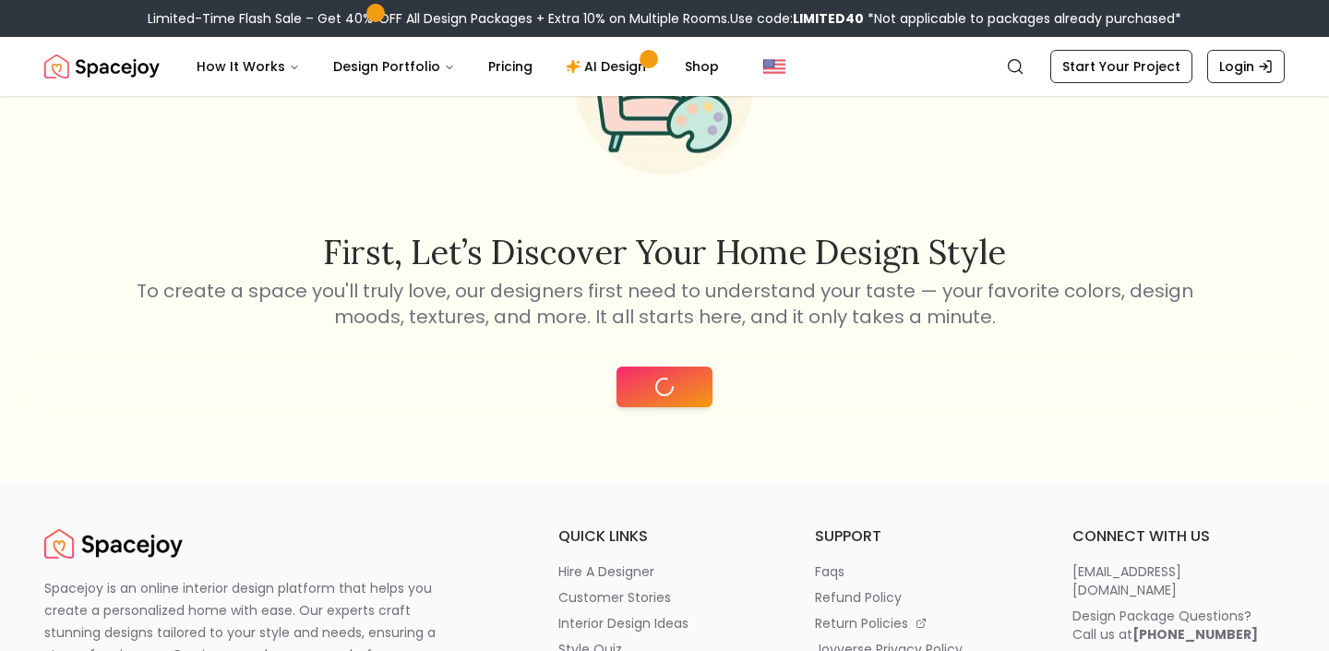 This screenshot has height=651, width=1329. What do you see at coordinates (701, 66) in the screenshot?
I see `a: Shop` at bounding box center [701, 66].